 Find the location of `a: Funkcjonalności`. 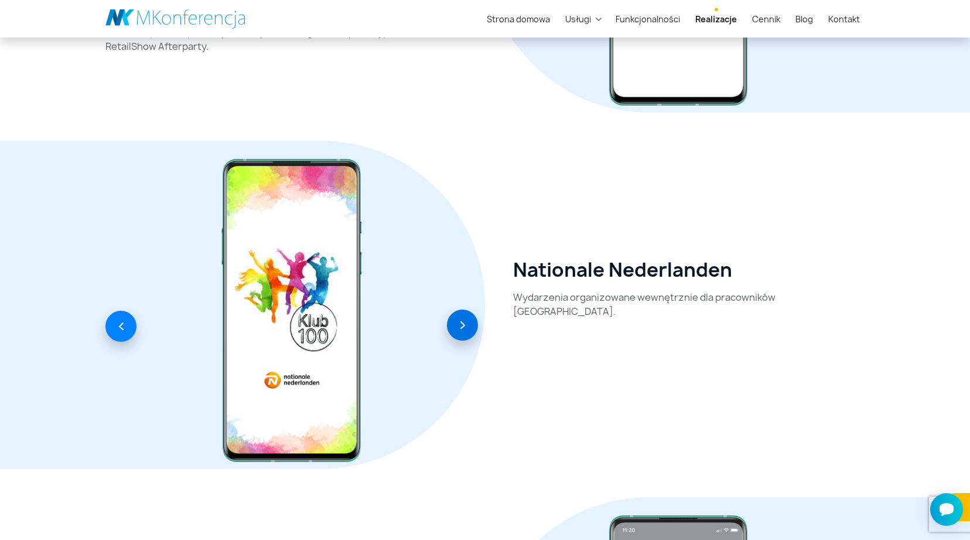

a: Funkcjonalności is located at coordinates (648, 19).